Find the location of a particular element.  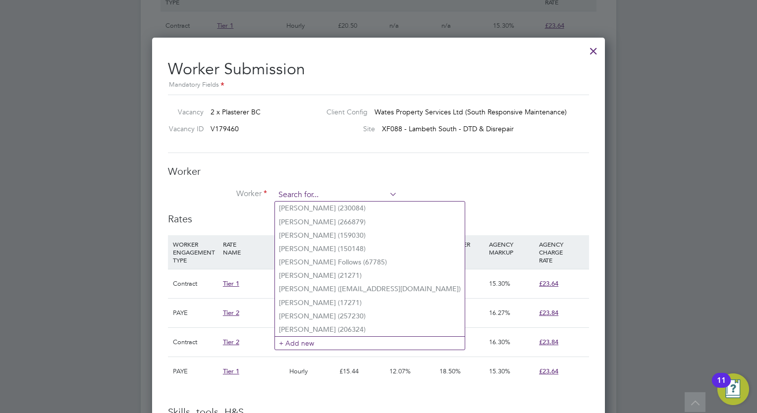

span: 16.27% is located at coordinates (499, 313).